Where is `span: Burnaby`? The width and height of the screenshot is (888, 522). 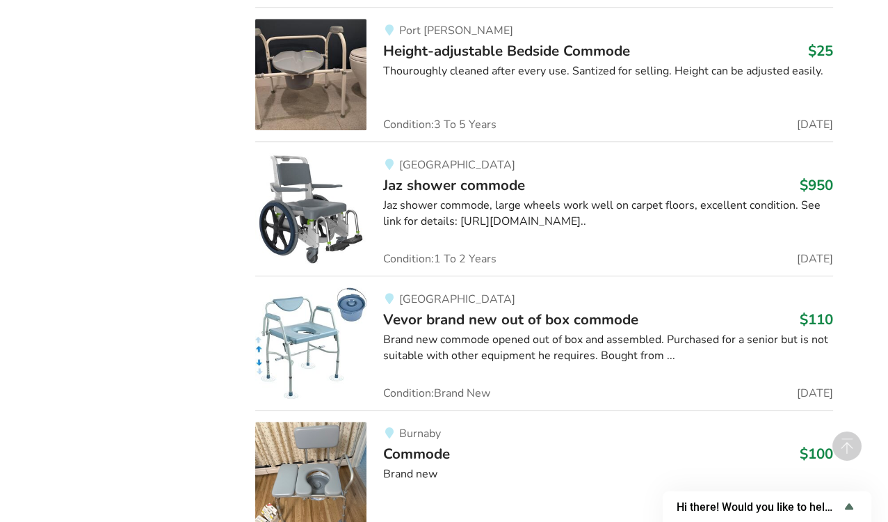 span: Burnaby is located at coordinates (420, 433).